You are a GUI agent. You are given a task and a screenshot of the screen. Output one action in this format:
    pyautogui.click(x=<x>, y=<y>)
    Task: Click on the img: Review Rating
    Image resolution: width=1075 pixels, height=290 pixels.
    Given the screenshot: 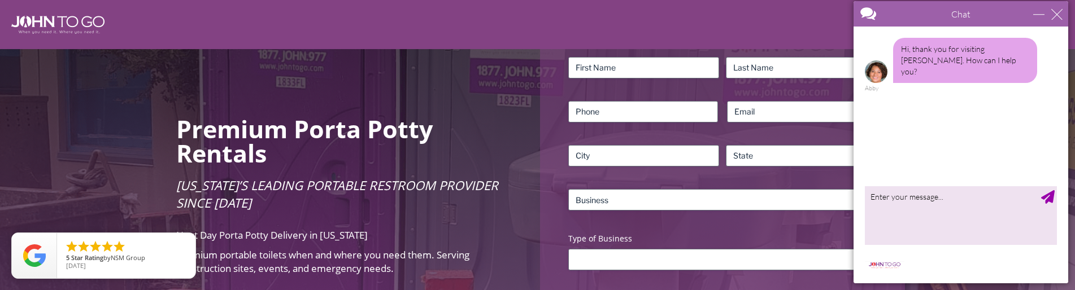 What is the action you would take?
    pyautogui.click(x=34, y=256)
    